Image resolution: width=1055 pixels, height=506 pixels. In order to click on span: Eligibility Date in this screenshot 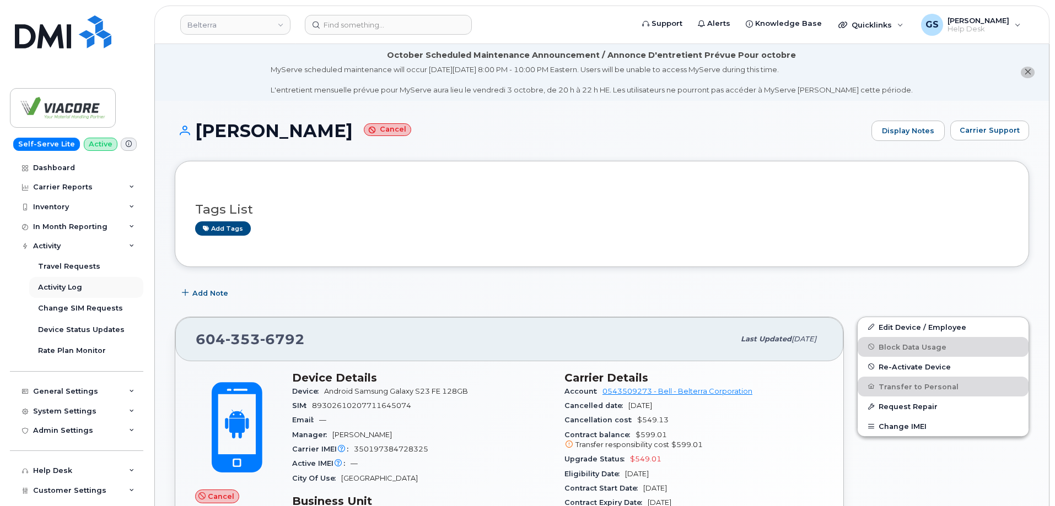, I will do `click(595, 474)`.